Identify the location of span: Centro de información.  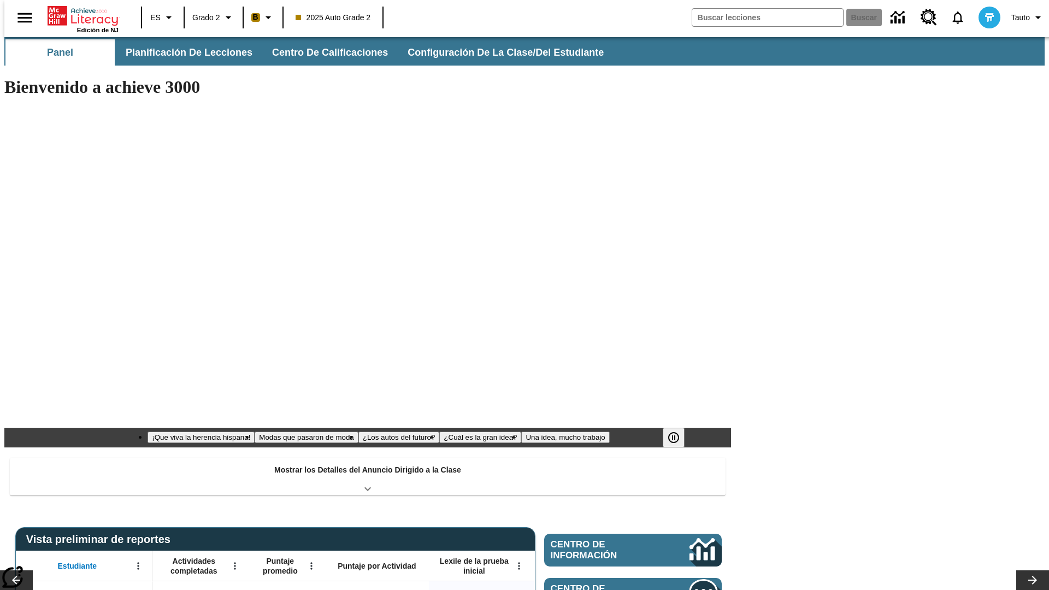
(602, 550).